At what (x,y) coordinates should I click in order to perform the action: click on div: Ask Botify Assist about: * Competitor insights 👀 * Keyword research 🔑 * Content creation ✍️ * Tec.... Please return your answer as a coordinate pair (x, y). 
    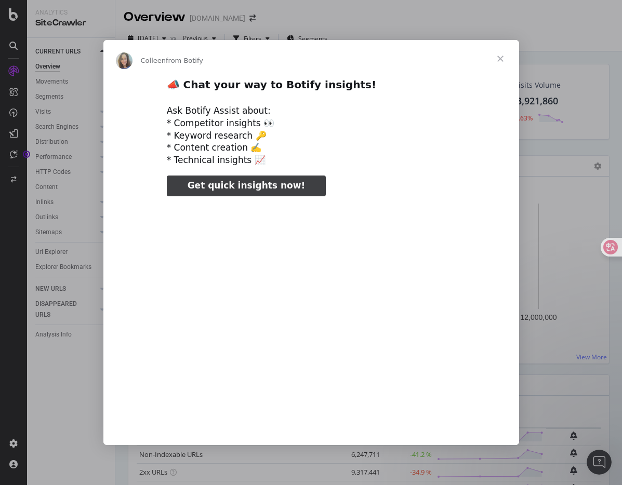
    Looking at the image, I should click on (311, 136).